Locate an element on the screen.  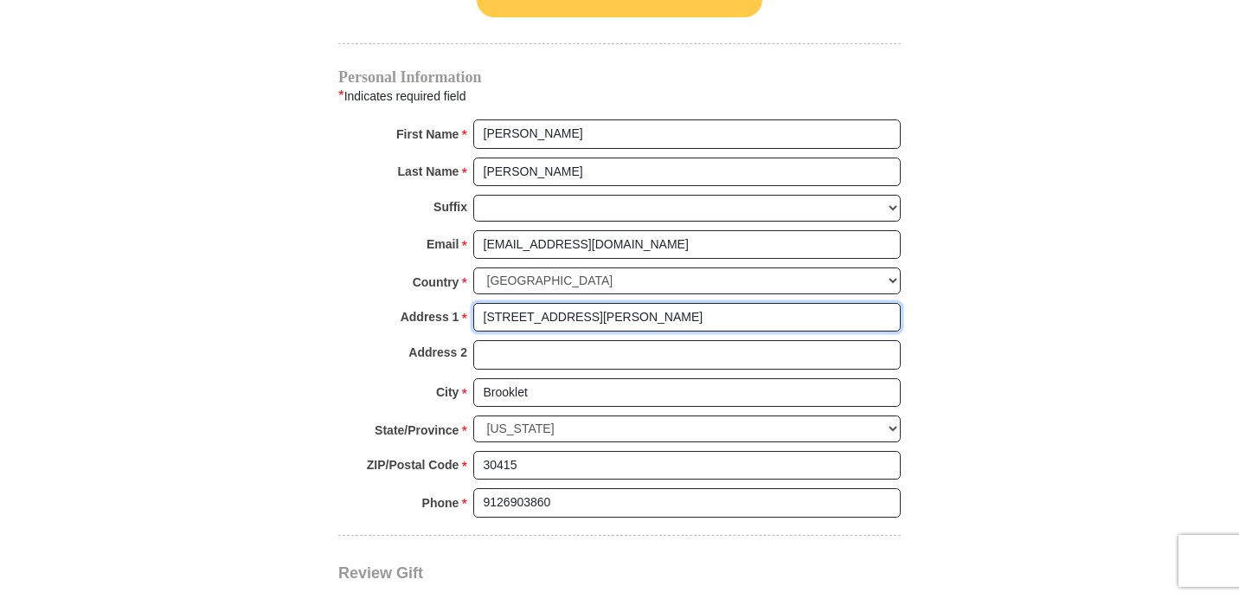
strong: Phone is located at coordinates (440, 503).